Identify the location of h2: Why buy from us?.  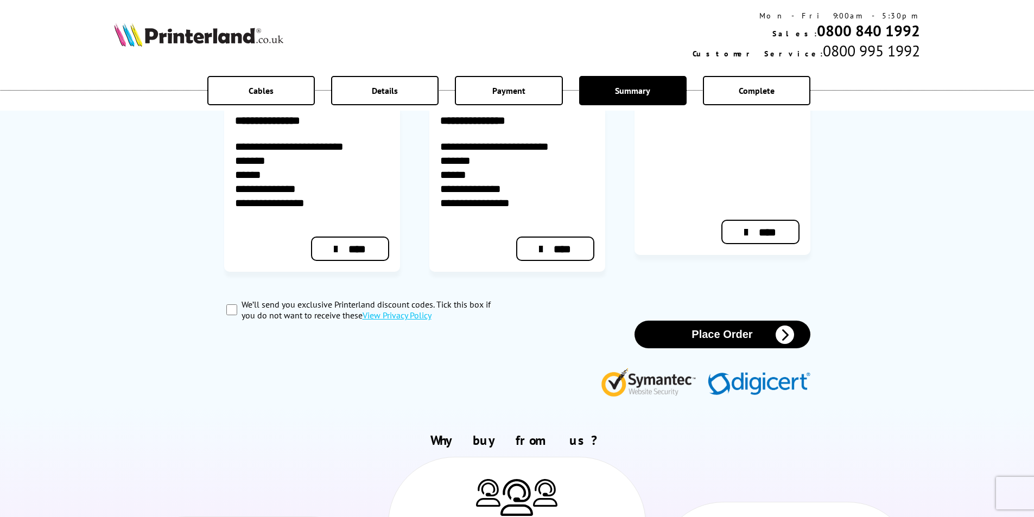
(517, 440).